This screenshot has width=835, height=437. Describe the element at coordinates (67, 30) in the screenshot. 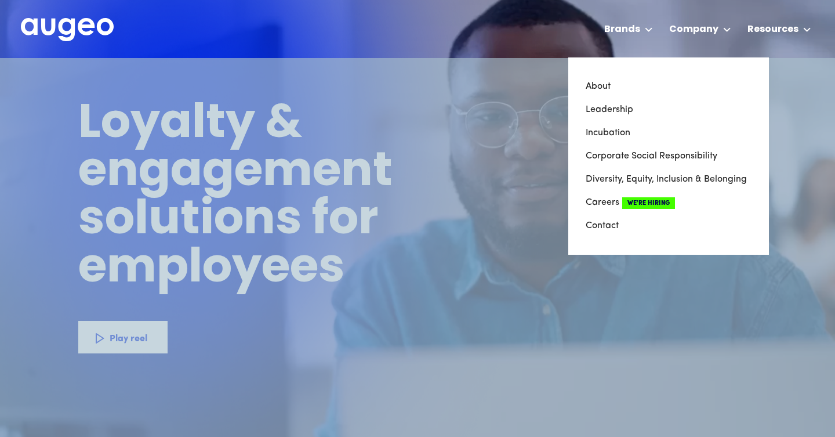

I see `a: home` at that location.